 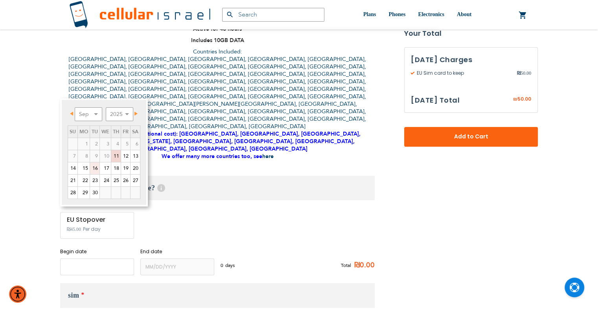 I want to click on a: 28, so click(x=73, y=193).